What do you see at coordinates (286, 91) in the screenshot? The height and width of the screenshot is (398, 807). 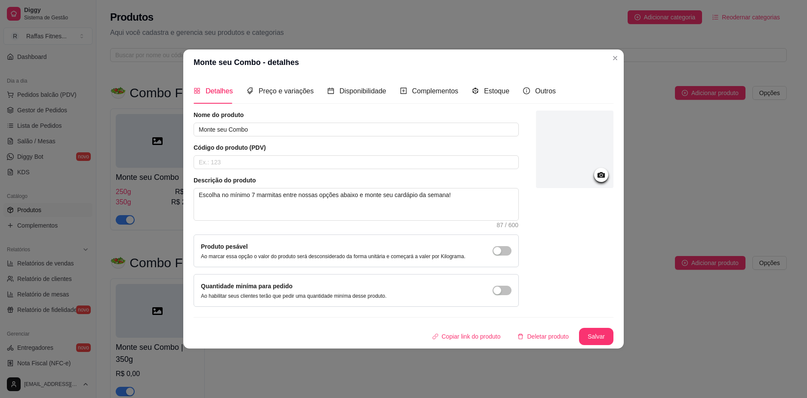 I see `span: Preço e variações` at bounding box center [286, 91].